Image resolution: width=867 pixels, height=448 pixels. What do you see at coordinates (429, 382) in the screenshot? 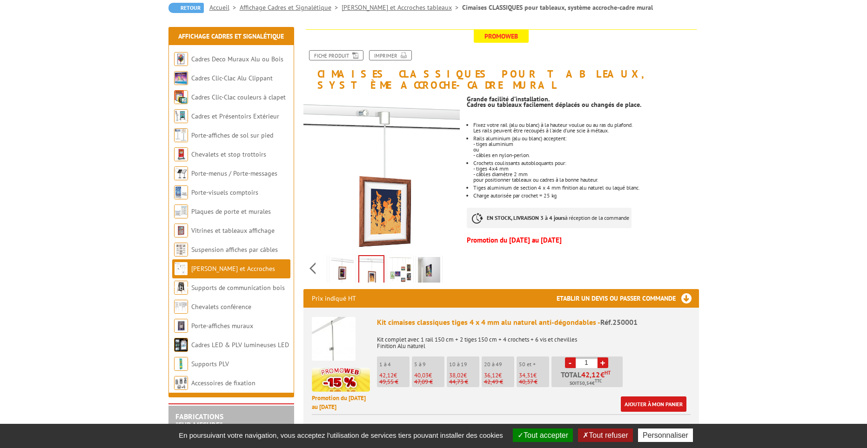
I see `p: 47,09 €` at bounding box center [429, 382].